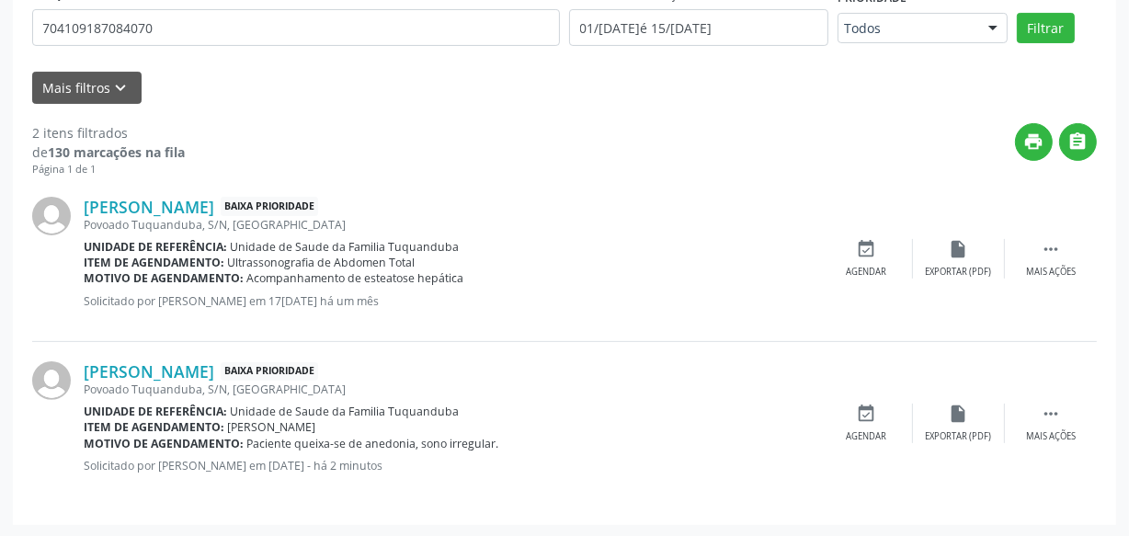 The width and height of the screenshot is (1129, 536). I want to click on i: print, so click(1034, 142).